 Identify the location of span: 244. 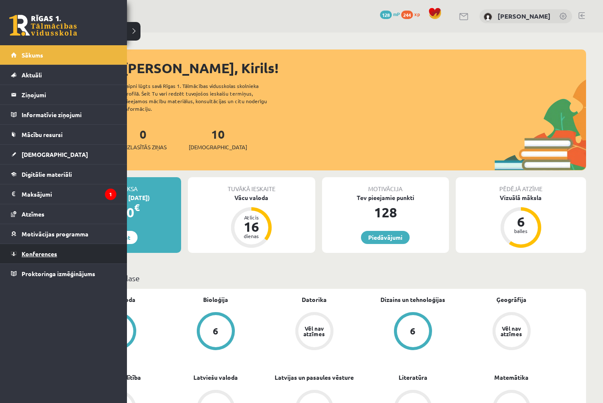
(407, 15).